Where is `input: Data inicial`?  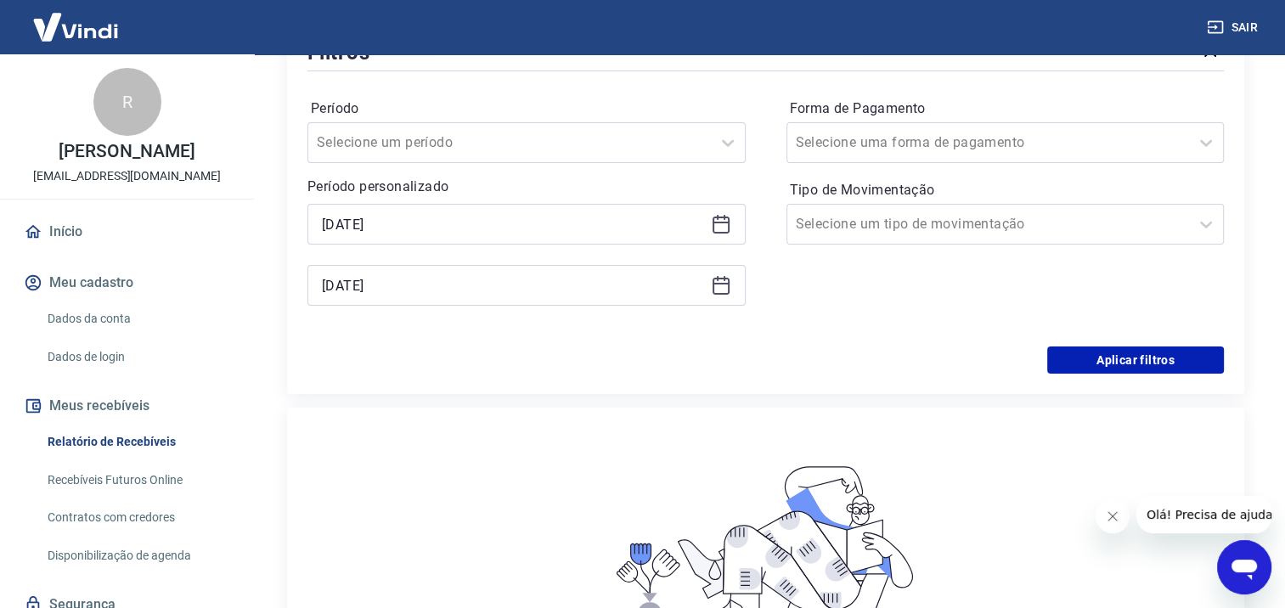
input: Data inicial is located at coordinates (513, 224).